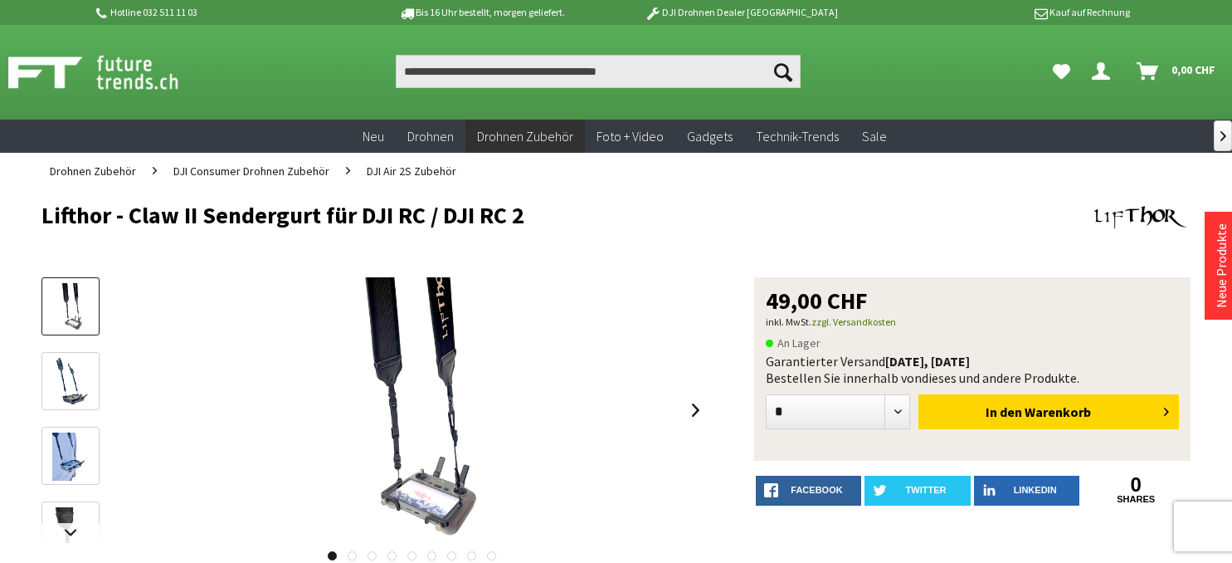 This screenshot has width=1232, height=563. What do you see at coordinates (431, 136) in the screenshot?
I see `a: Drohnen` at bounding box center [431, 136].